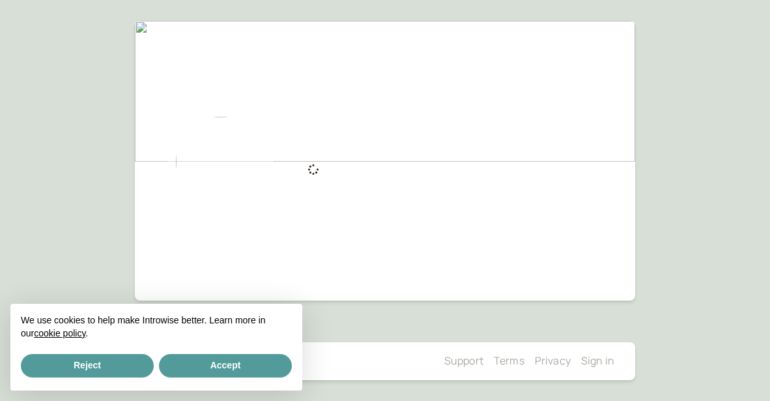 The width and height of the screenshot is (770, 401). What do you see at coordinates (598, 360) in the screenshot?
I see `a: Sign in` at bounding box center [598, 360].